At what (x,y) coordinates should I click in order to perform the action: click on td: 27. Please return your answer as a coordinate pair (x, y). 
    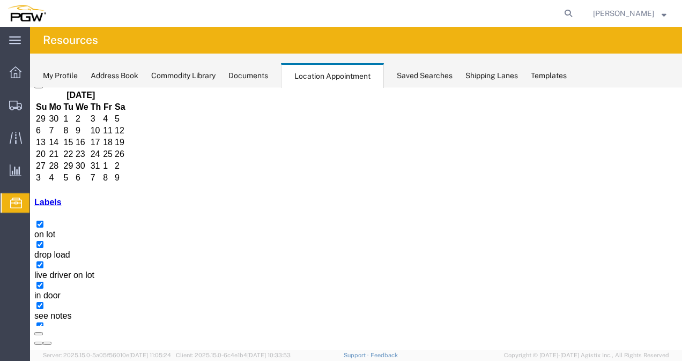
    Looking at the image, I should click on (11, 79).